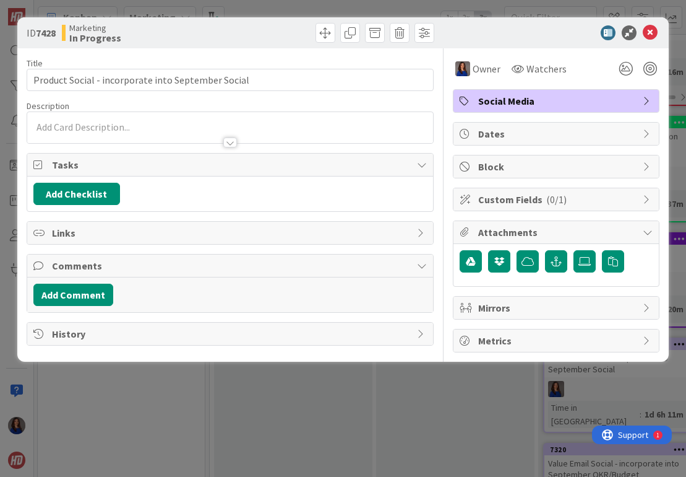  Describe the element at coordinates (558, 134) in the screenshot. I see `span: Dates` at that location.